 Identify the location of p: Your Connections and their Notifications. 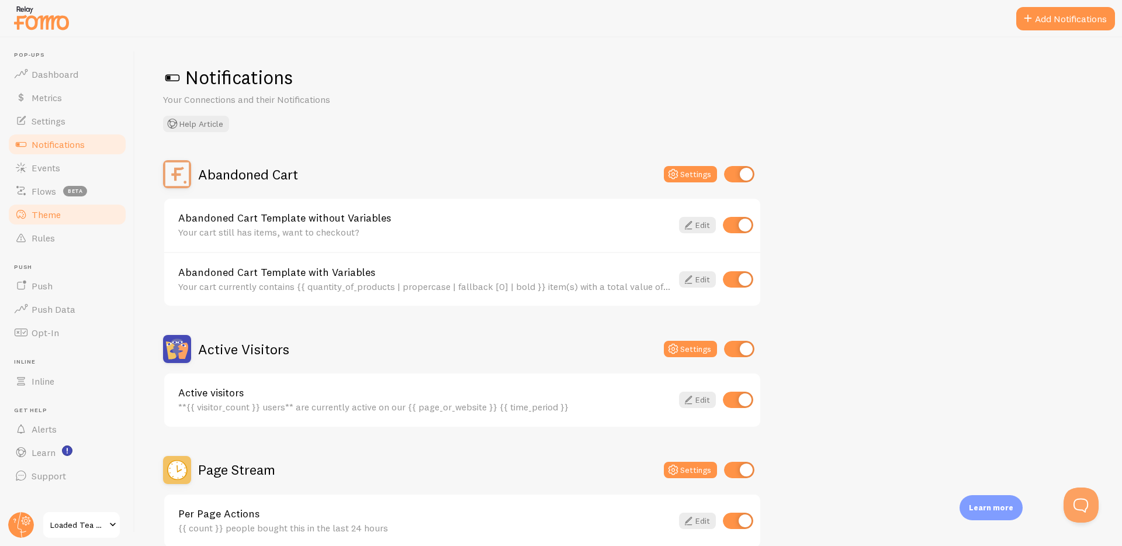
(303, 99).